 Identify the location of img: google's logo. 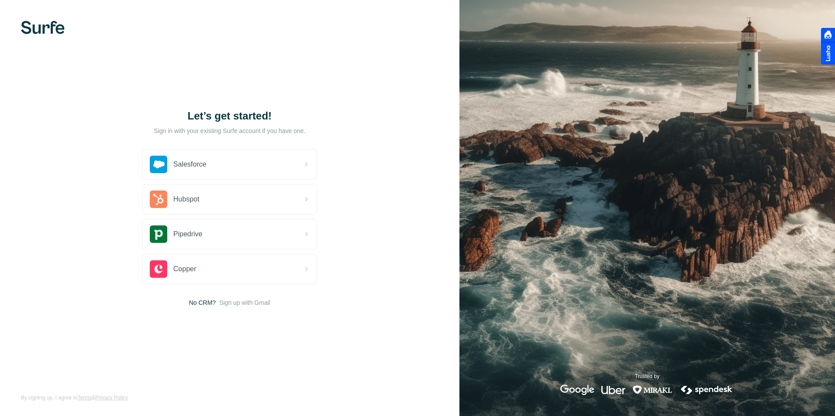
(577, 390).